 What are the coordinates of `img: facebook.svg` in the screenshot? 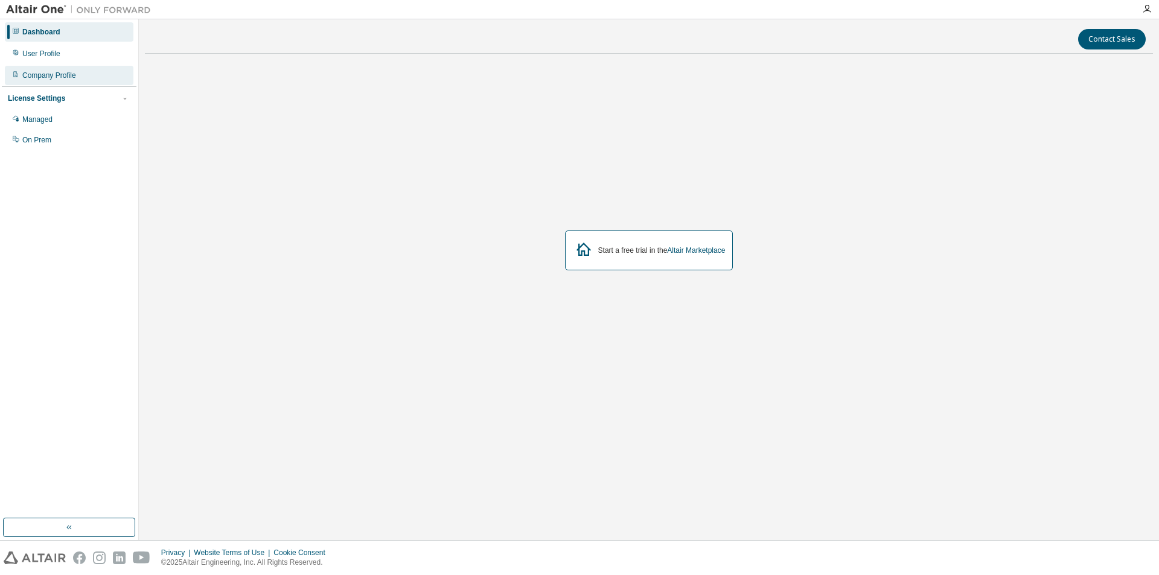 It's located at (79, 558).